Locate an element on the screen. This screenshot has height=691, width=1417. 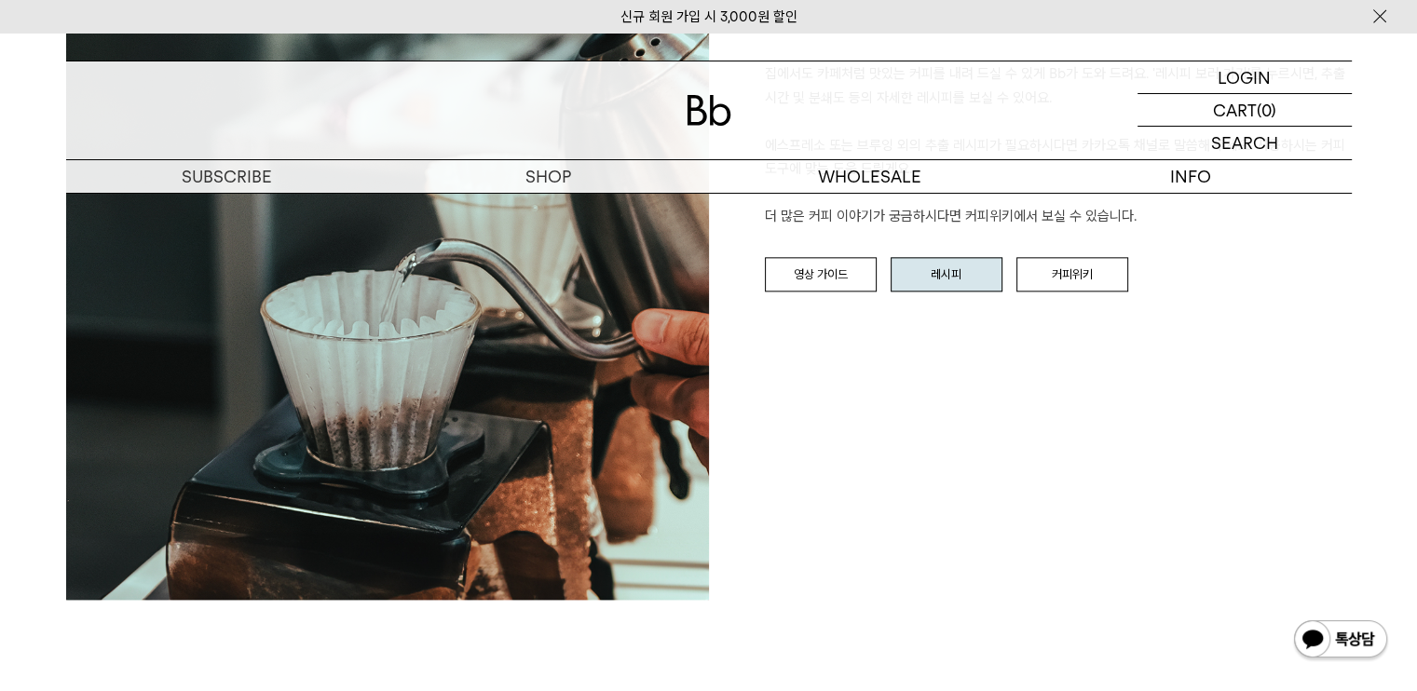
p: INFO is located at coordinates (1191, 176).